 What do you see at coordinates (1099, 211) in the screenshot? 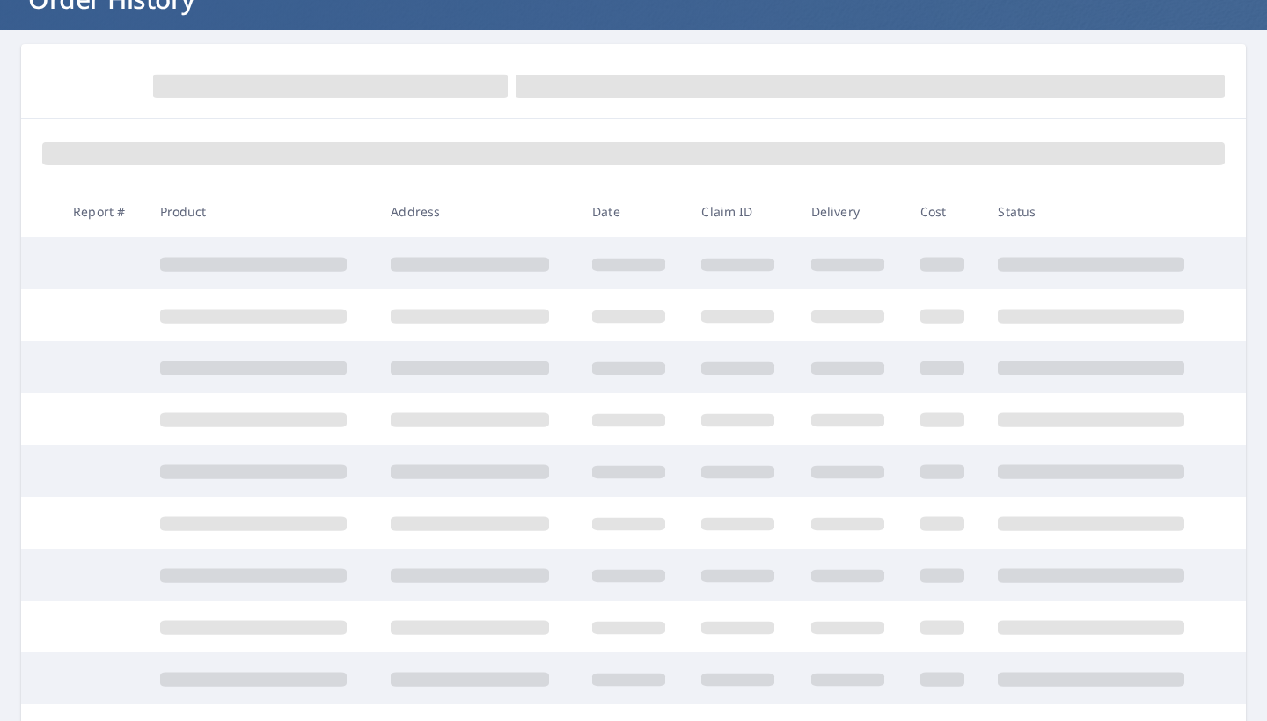
I see `th: Status` at bounding box center [1099, 211].